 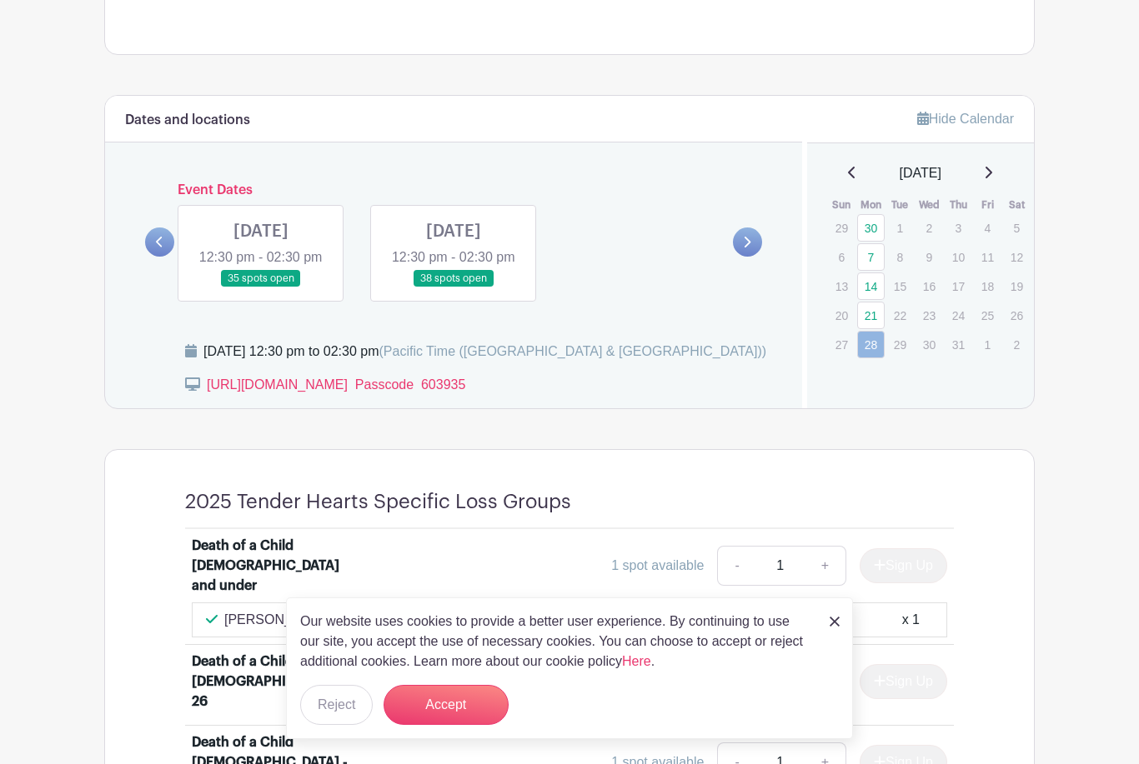 What do you see at coordinates (556, 642) in the screenshot?
I see `p: Our website uses cookies to provide a better user experience. By continuing to use our site, you ...` at bounding box center [556, 642].